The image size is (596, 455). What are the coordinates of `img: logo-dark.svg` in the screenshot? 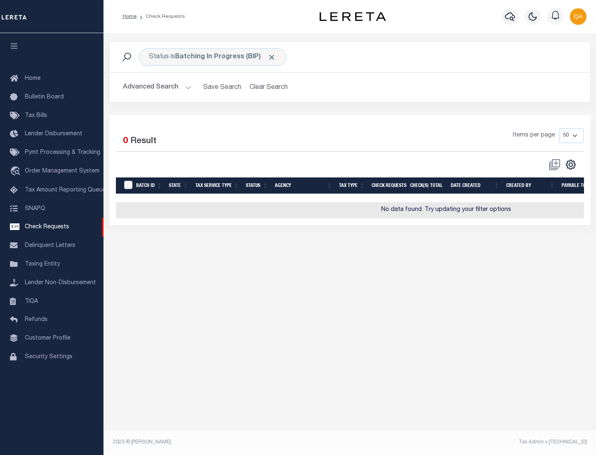 It's located at (352, 17).